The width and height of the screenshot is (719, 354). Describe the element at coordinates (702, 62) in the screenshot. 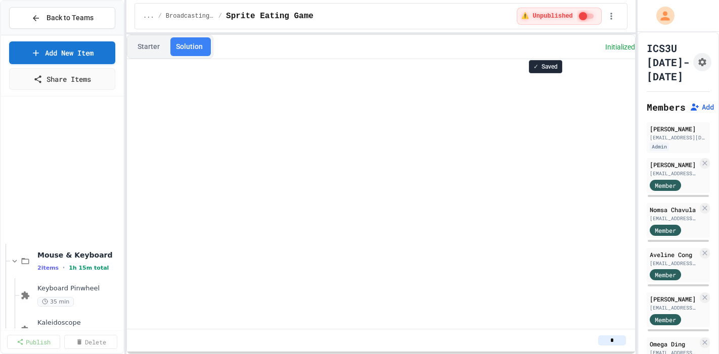

I see `button: Assignment Settings` at that location.